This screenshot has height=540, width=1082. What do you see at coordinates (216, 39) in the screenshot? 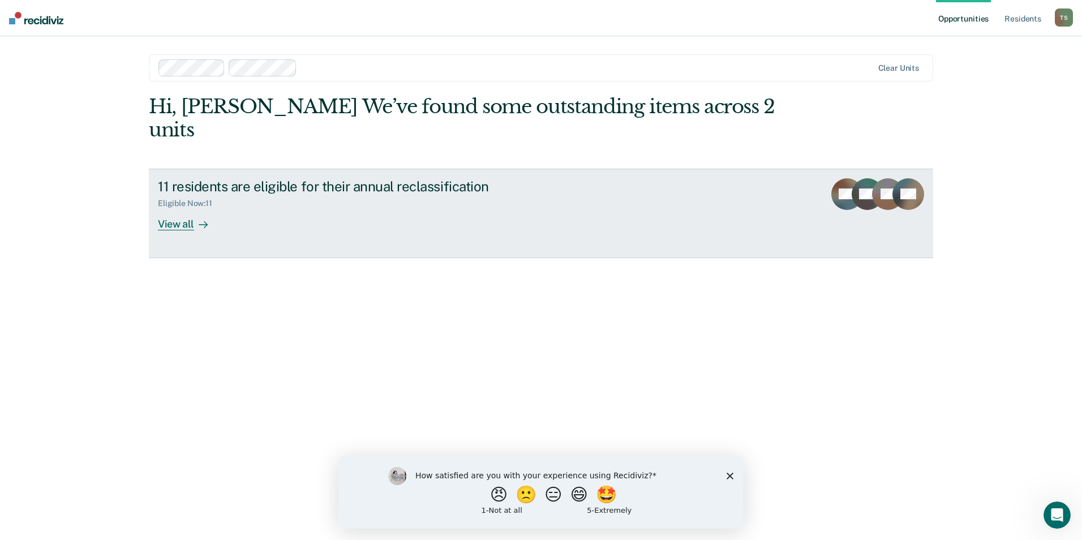
I see `button: 3` at bounding box center [216, 39].